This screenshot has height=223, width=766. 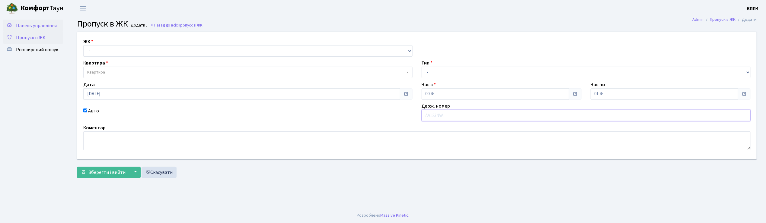 I want to click on label: Час по, so click(x=598, y=85).